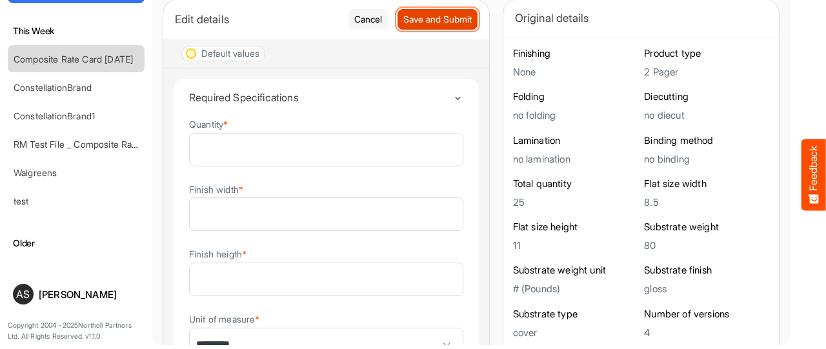 The image size is (826, 349). I want to click on button: Feedback, so click(813, 174).